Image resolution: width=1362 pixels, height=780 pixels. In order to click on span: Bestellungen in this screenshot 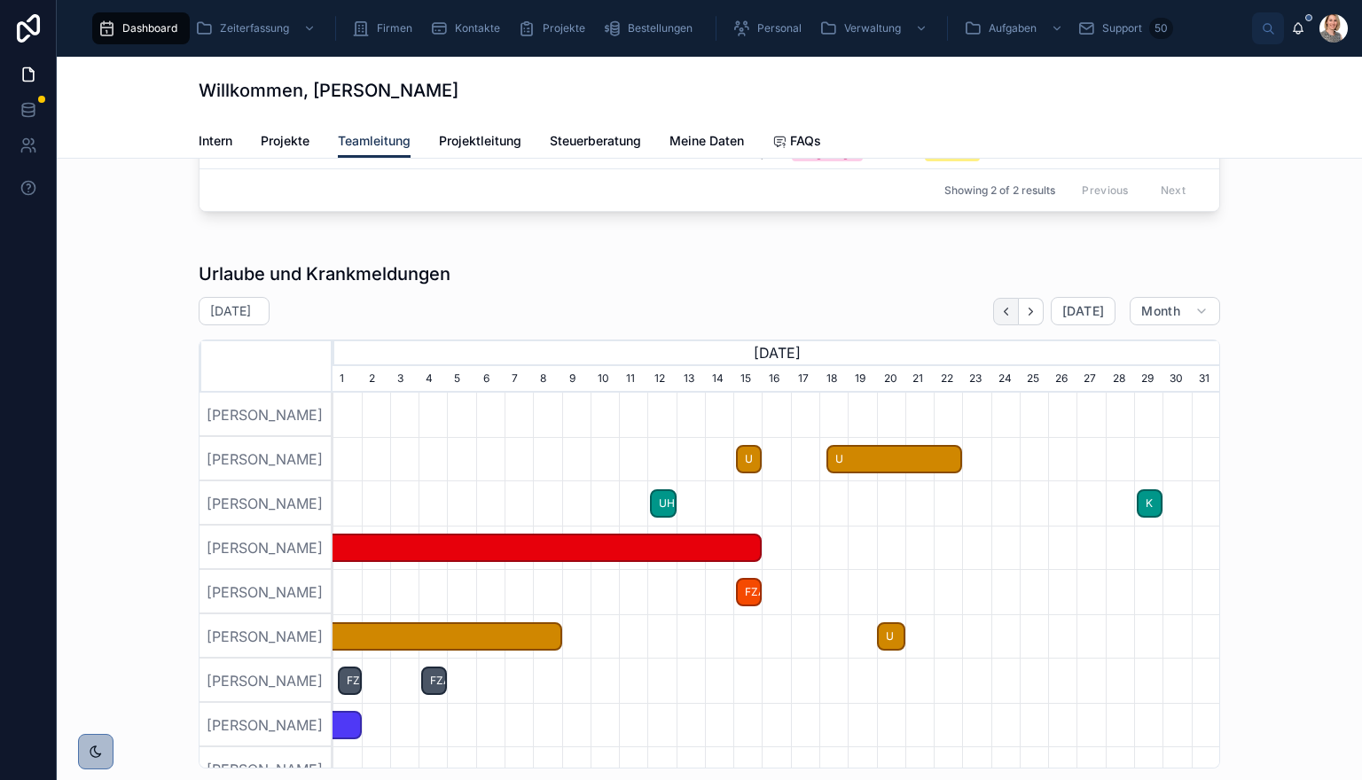, I will do `click(660, 28)`.